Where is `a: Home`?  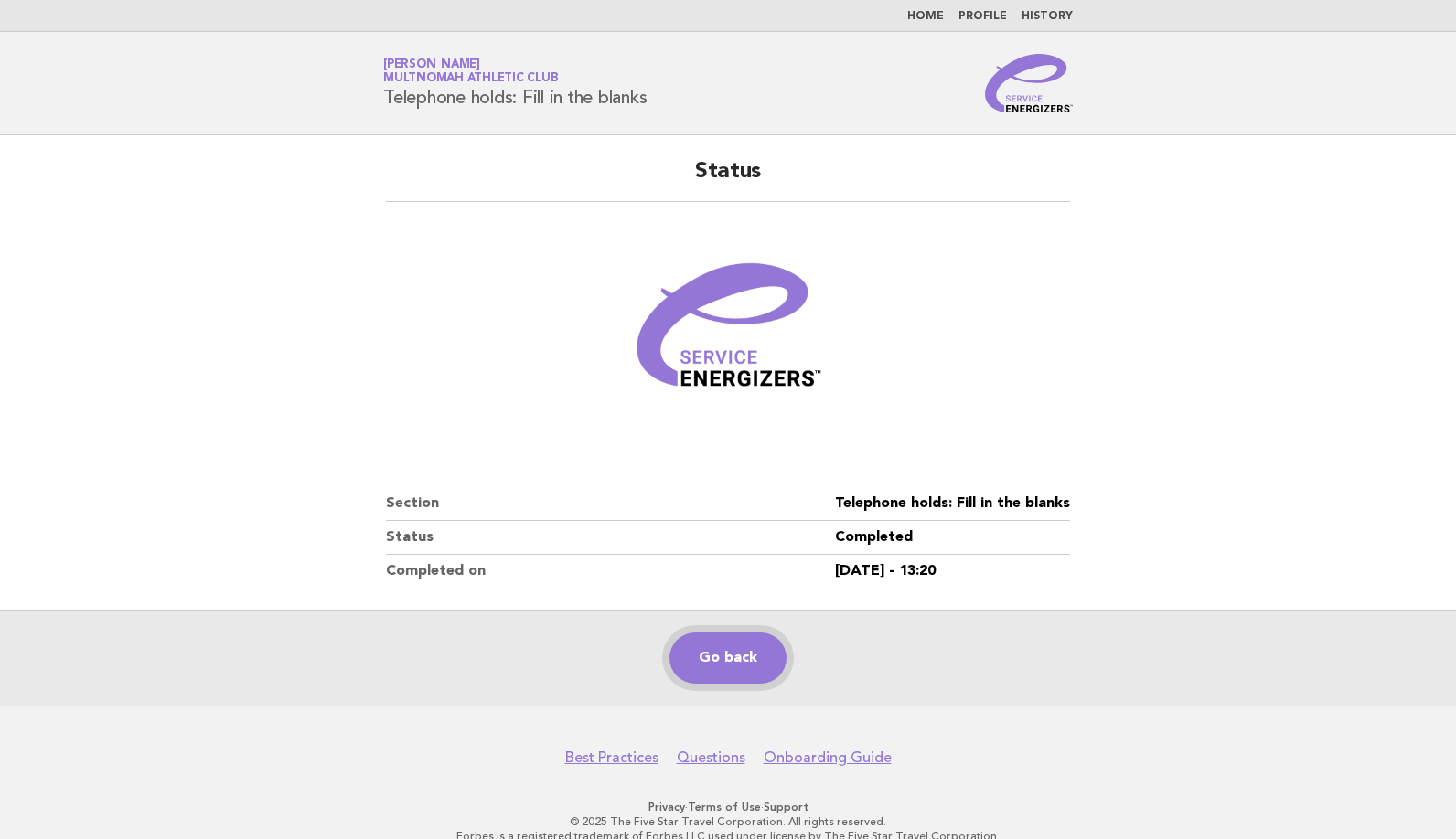
a: Home is located at coordinates (926, 16).